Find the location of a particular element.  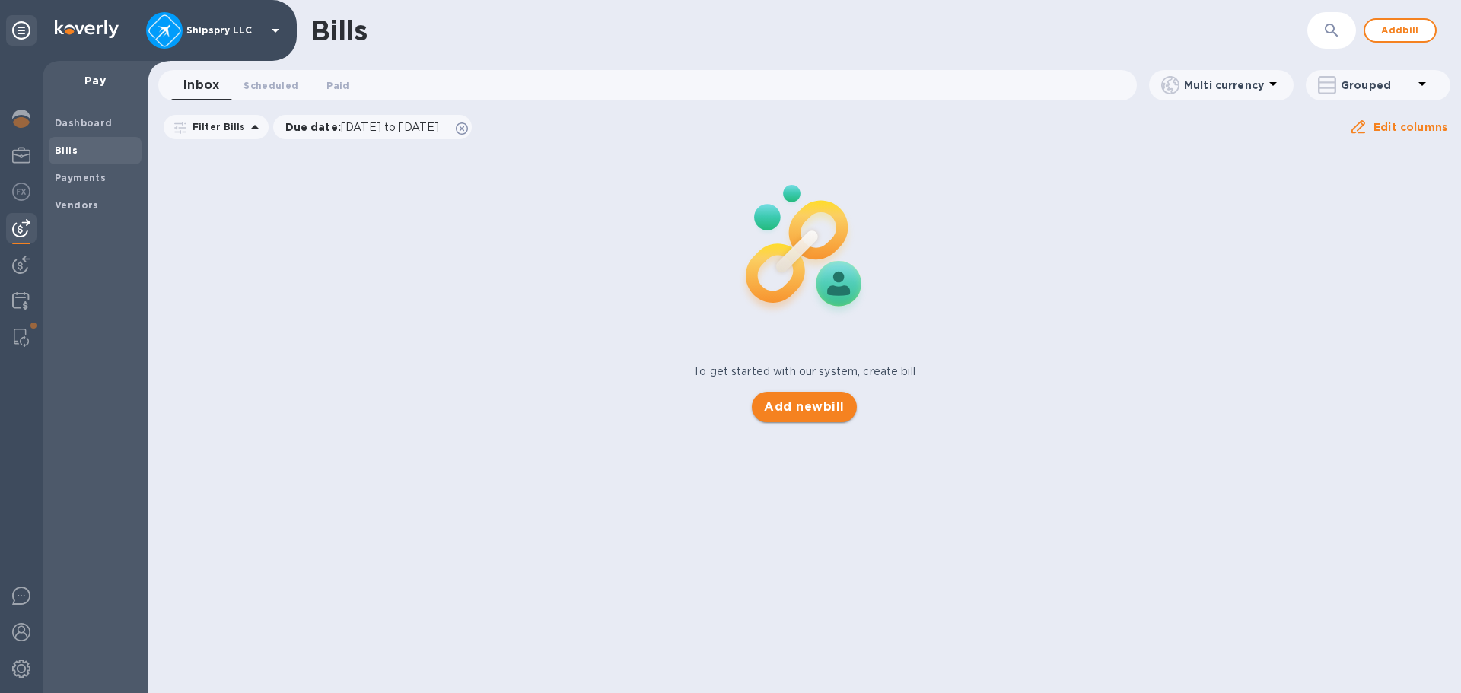

span: Add new bill is located at coordinates (803, 407).